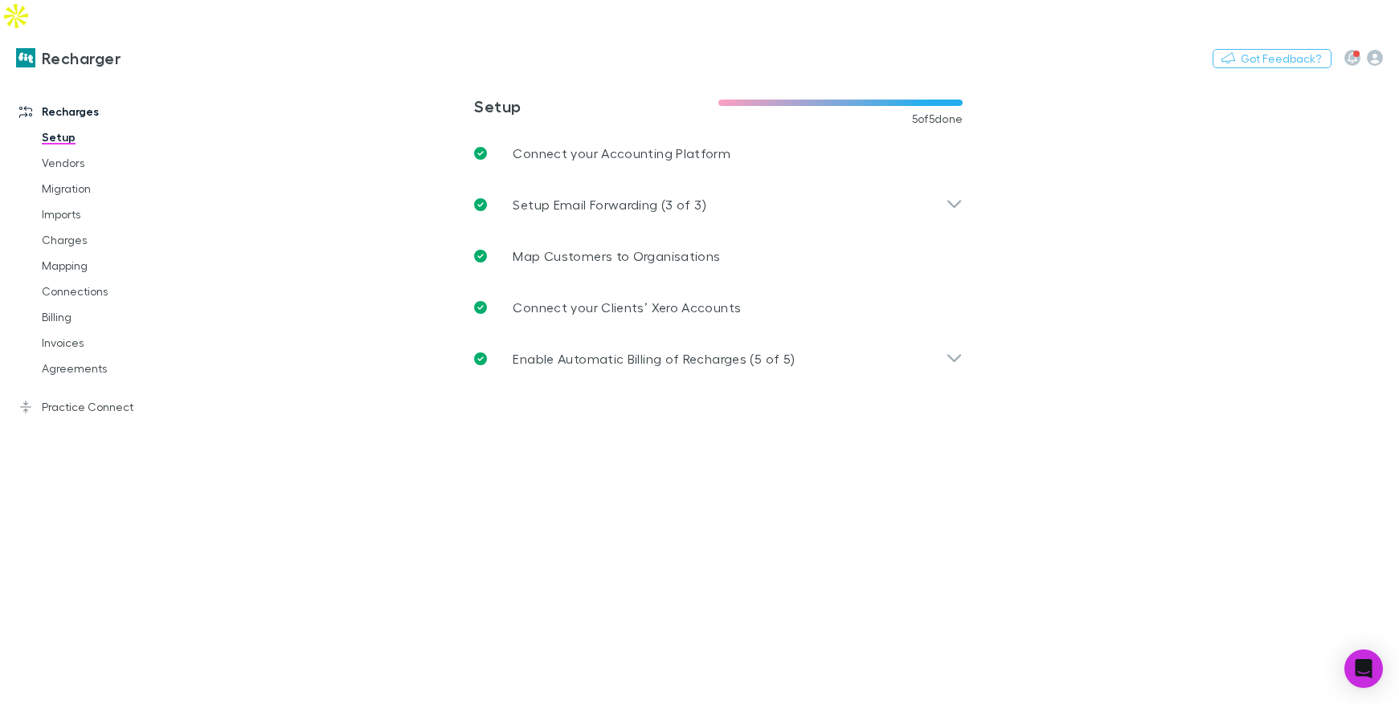  Describe the element at coordinates (114, 317) in the screenshot. I see `a: Billing` at that location.